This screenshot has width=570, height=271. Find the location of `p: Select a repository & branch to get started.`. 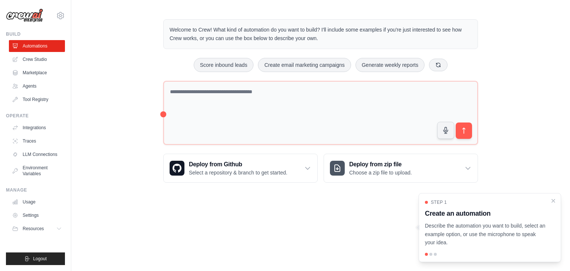

p: Select a repository & branch to get started. is located at coordinates (238, 173).